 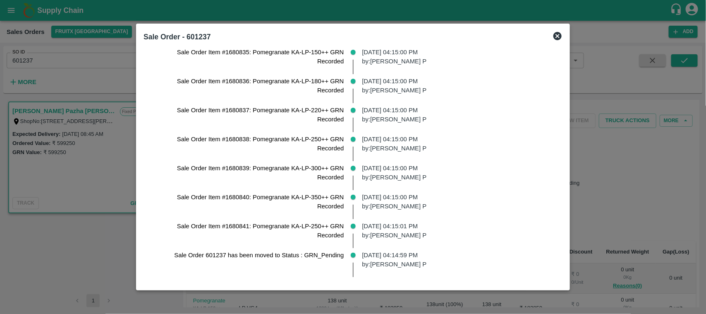 I want to click on p: Sale Order Item #1680835: Pomegranate KA-LP-150++ GRN Recorded, so click(x=247, y=57).